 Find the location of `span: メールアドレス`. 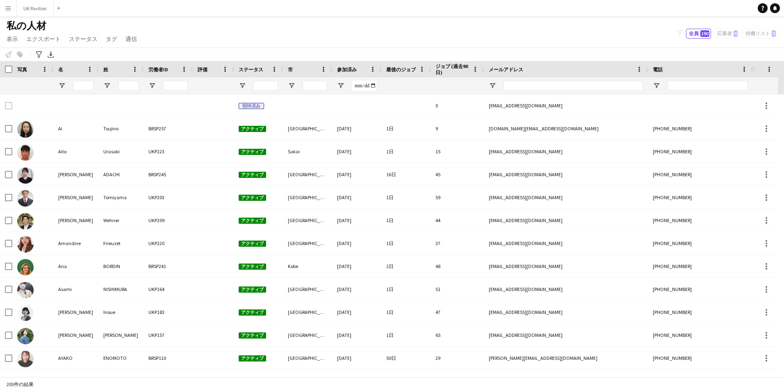

span: メールアドレス is located at coordinates (506, 69).